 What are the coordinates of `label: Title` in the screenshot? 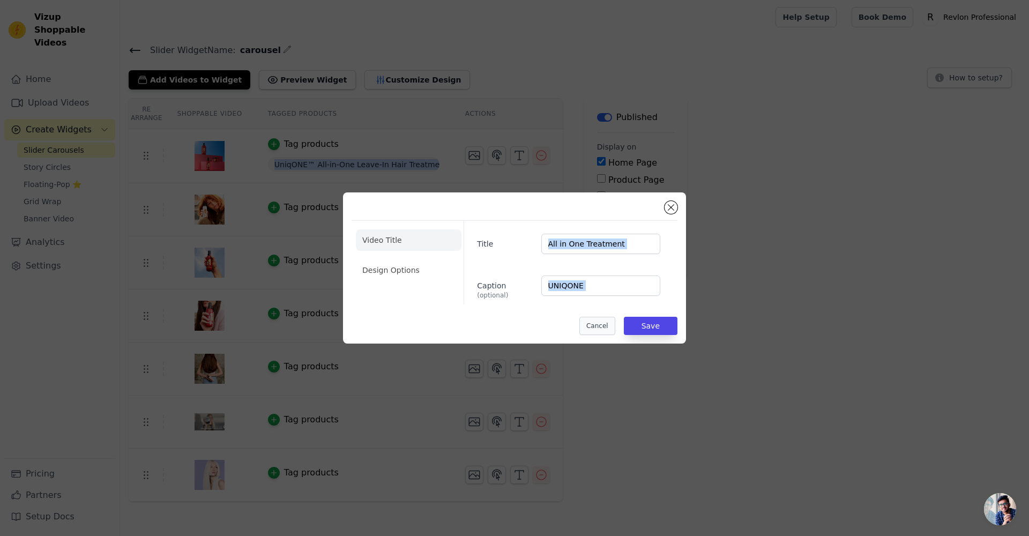 It's located at (504, 242).